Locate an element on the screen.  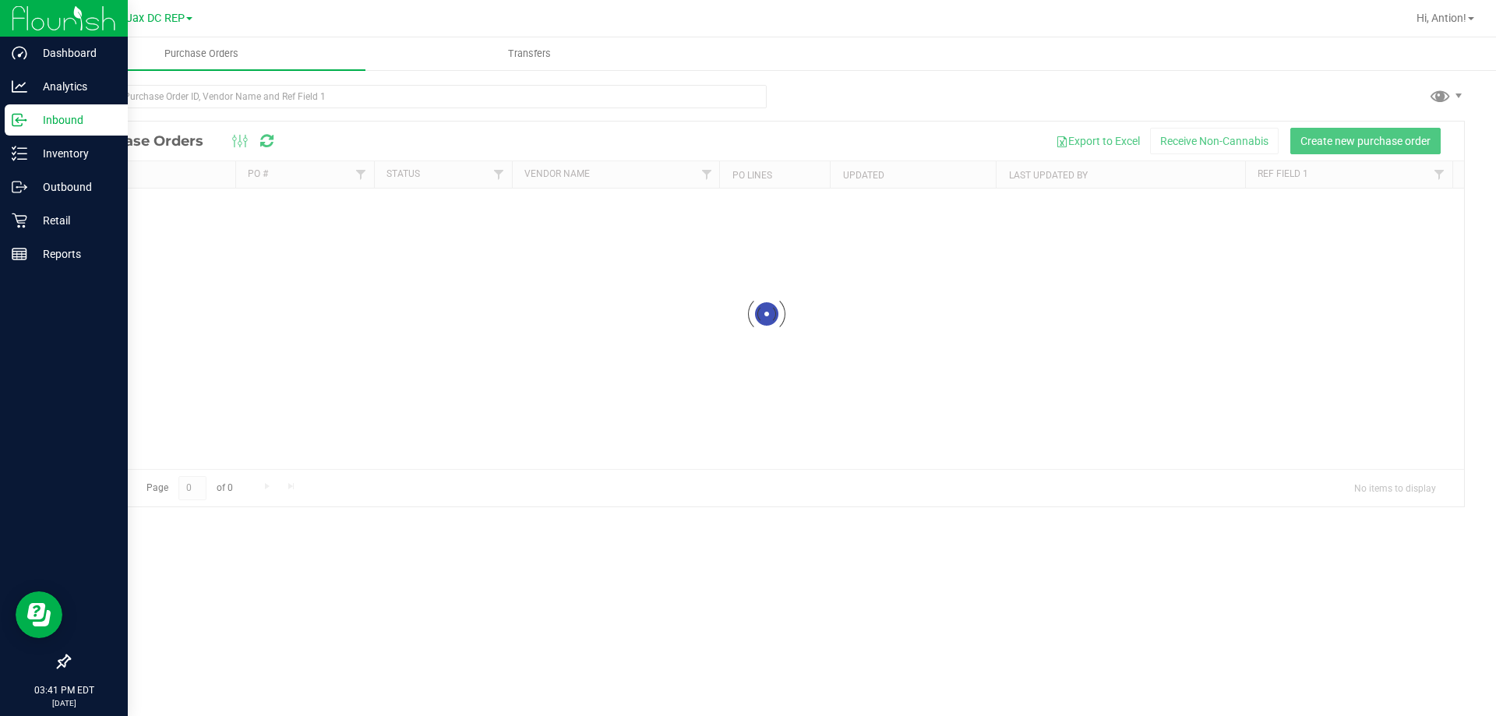
inline-svg: Analytics is located at coordinates (19, 87).